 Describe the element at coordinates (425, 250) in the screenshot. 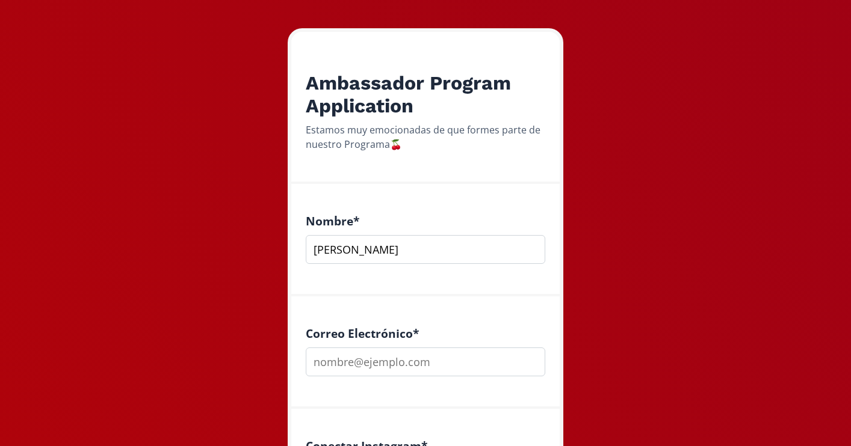

I see `input: Escribe aquí tu respuesta...` at that location.